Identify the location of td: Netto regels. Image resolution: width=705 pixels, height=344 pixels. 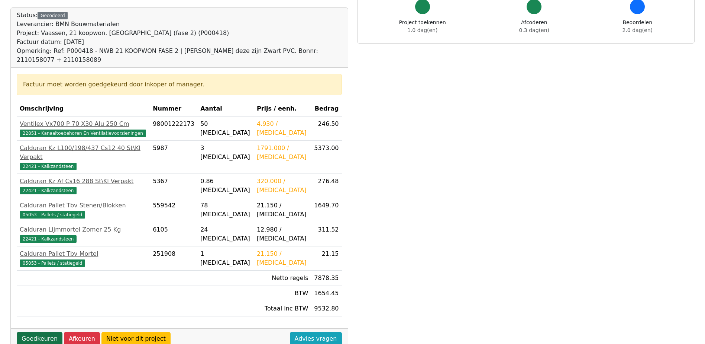
(283, 278).